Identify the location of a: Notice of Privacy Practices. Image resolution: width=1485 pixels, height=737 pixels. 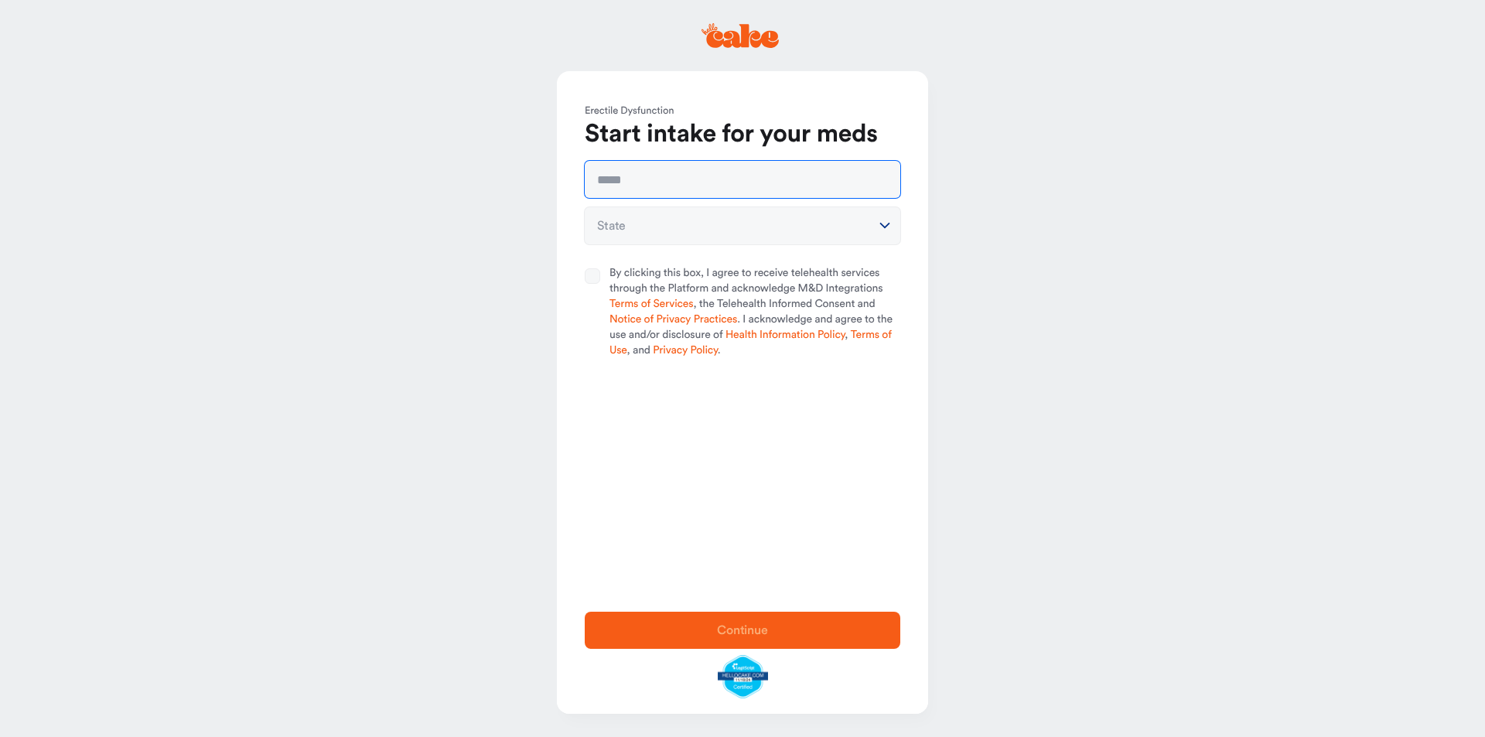
(673, 320).